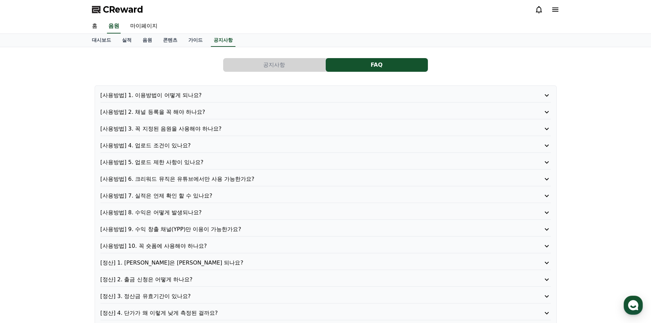  Describe the element at coordinates (118, 10) in the screenshot. I see `a: CReward` at that location.